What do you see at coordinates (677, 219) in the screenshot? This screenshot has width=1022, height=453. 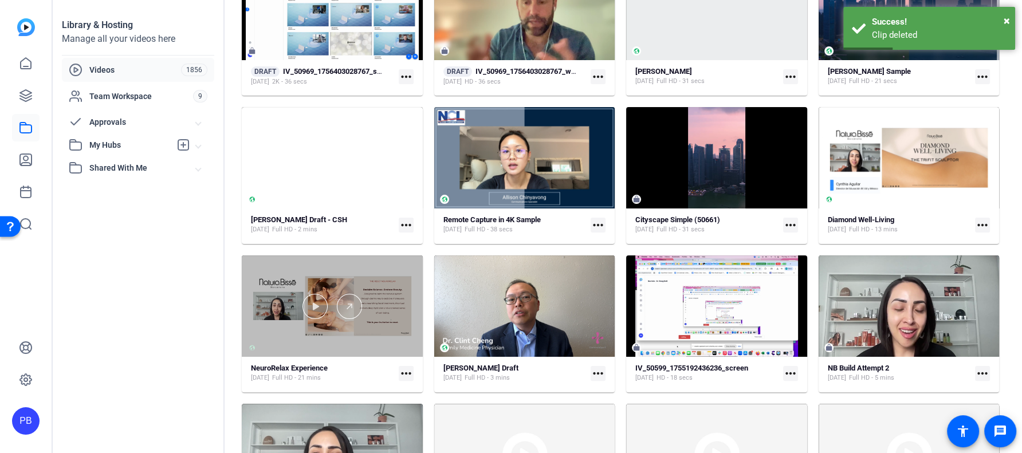 I see `strong: Cityscape Simple (50661)` at bounding box center [677, 219].